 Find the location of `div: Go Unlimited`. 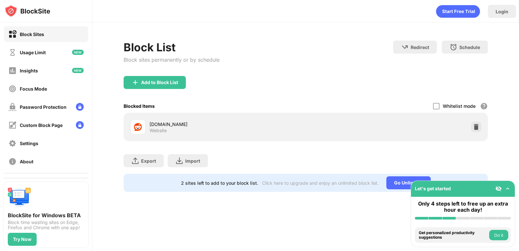

div: Go Unlimited is located at coordinates (408, 182).